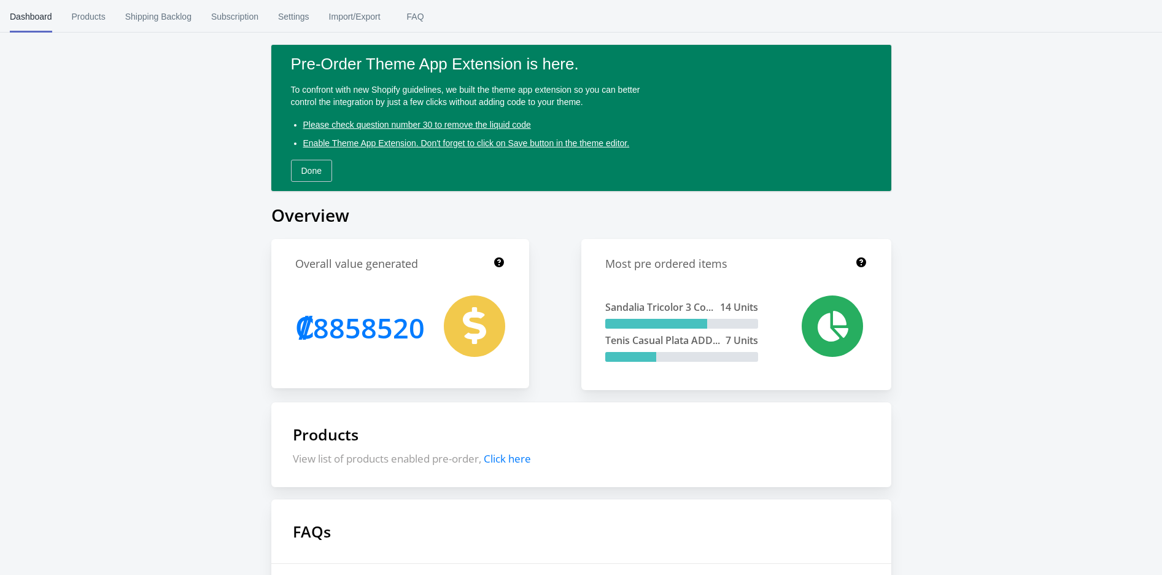 Image resolution: width=1162 pixels, height=575 pixels. Describe the element at coordinates (234, 17) in the screenshot. I see `span: Subscription` at that location.